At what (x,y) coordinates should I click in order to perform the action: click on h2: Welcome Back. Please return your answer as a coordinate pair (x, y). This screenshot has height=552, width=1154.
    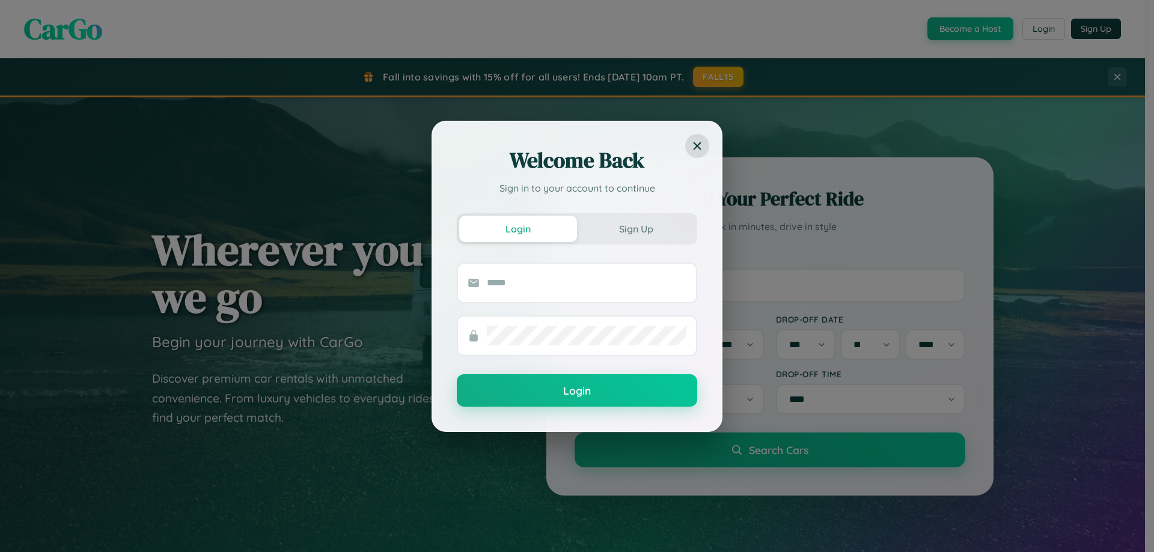
    Looking at the image, I should click on (577, 160).